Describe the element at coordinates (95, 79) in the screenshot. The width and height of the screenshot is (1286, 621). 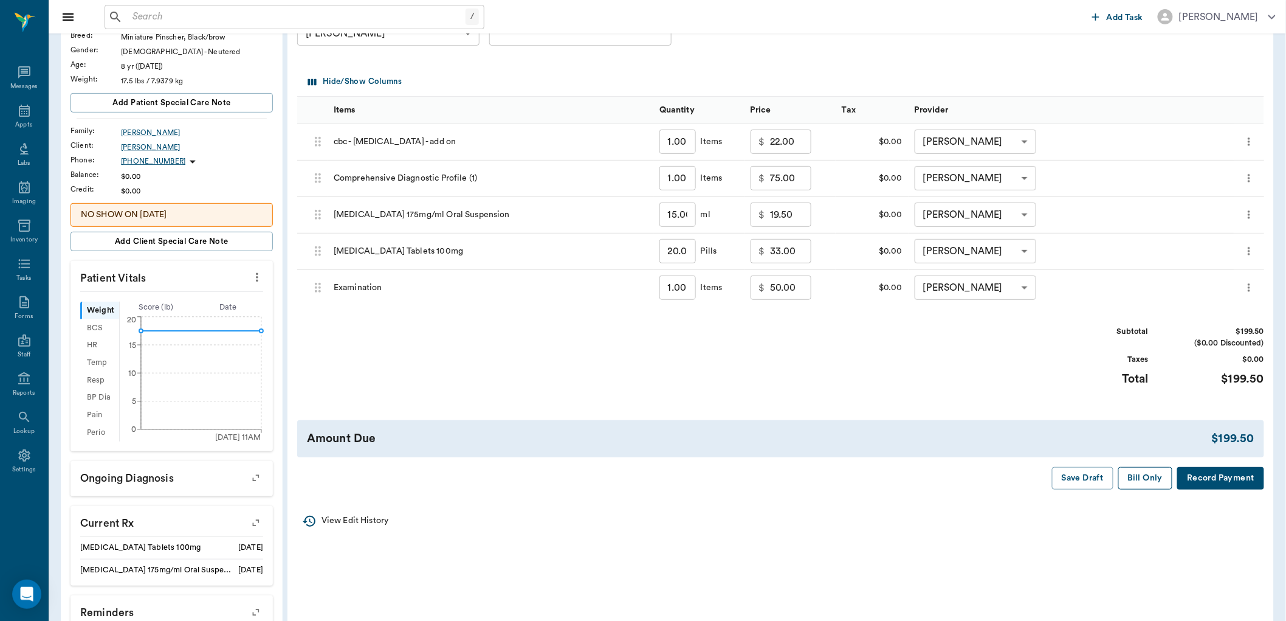
I see `div: Weight :` at that location.